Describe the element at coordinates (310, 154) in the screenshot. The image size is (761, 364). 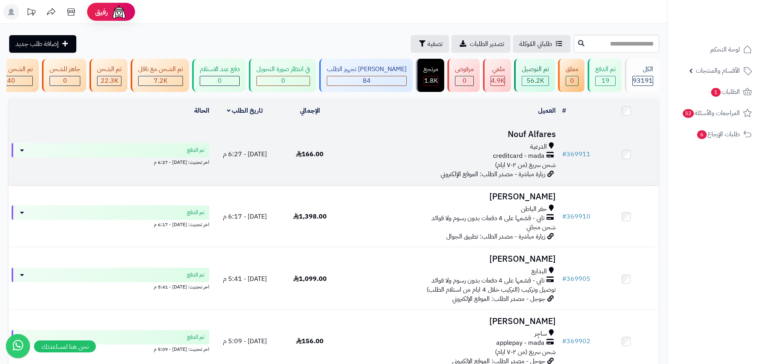
I see `span: 166.00` at that location.